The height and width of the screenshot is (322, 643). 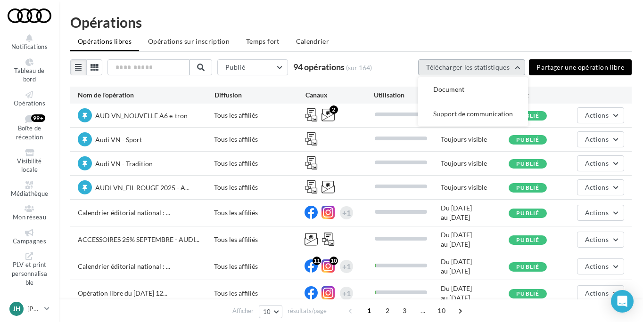 I want to click on span: AUDI VN_FIL ROUGE 2025 - A..., so click(x=142, y=188).